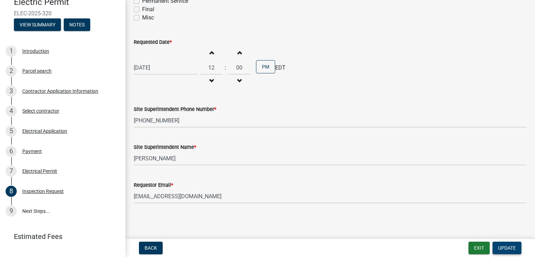 Image resolution: width=535 pixels, height=257 pixels. Describe the element at coordinates (43, 191) in the screenshot. I see `div: Inspection Request` at that location.